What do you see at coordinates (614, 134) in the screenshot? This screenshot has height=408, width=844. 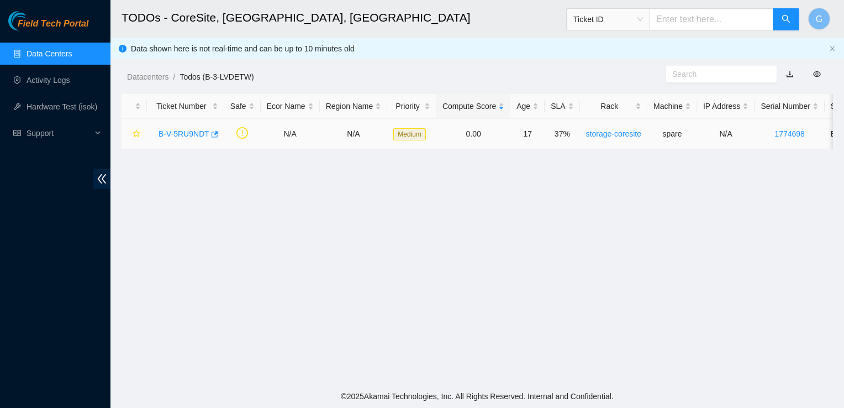 I see `a: storage-coresite` at bounding box center [614, 134].